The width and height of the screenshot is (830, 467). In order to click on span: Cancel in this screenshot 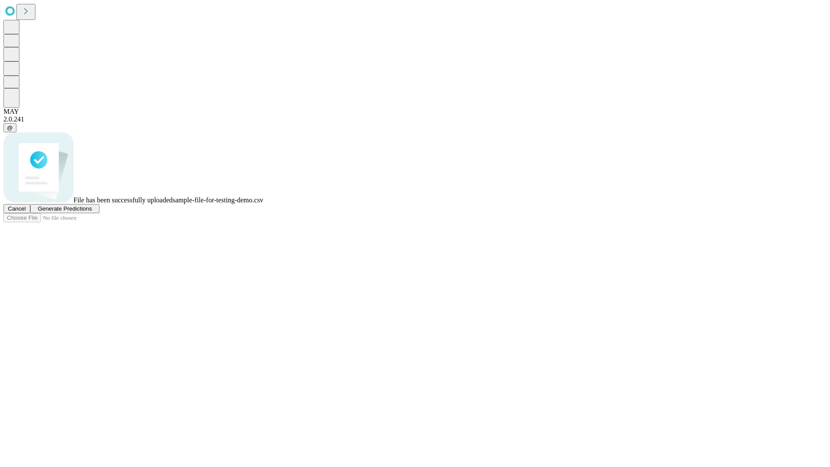, I will do `click(17, 208)`.